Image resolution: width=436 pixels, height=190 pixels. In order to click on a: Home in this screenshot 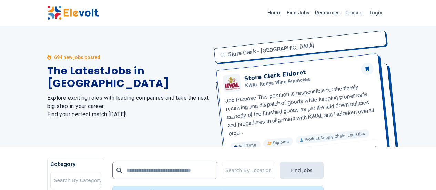, I will do `click(274, 13)`.